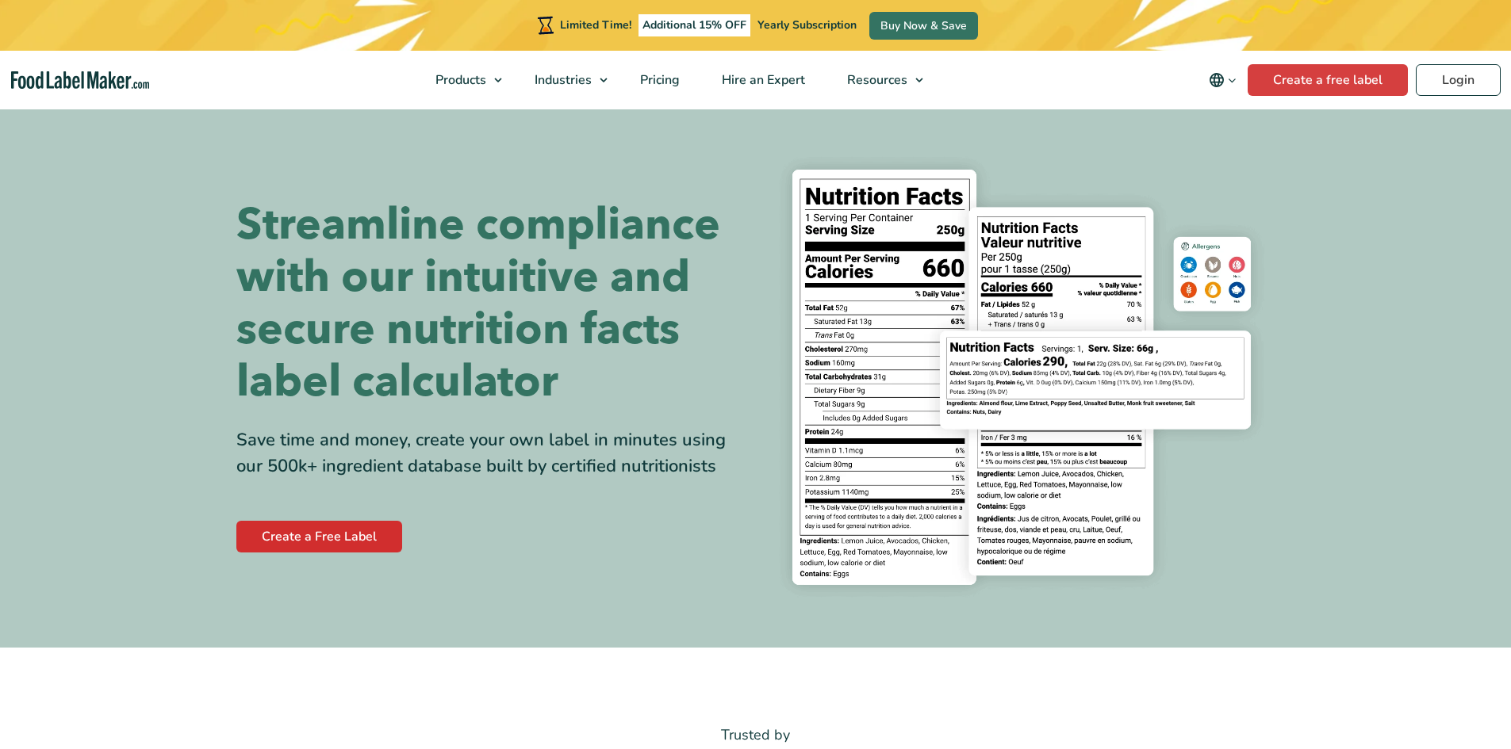 The image size is (1511, 749). What do you see at coordinates (596, 25) in the screenshot?
I see `span: Limited Time!` at bounding box center [596, 25].